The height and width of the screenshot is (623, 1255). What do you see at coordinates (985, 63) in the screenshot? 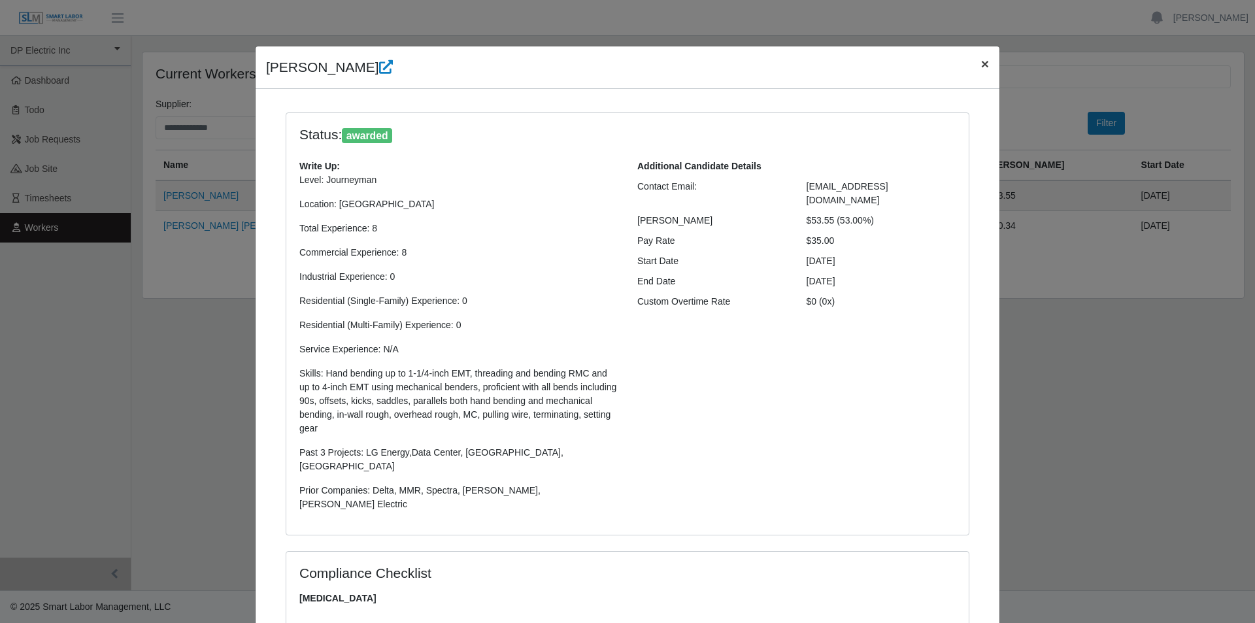
I see `button: Close` at bounding box center [985, 63].